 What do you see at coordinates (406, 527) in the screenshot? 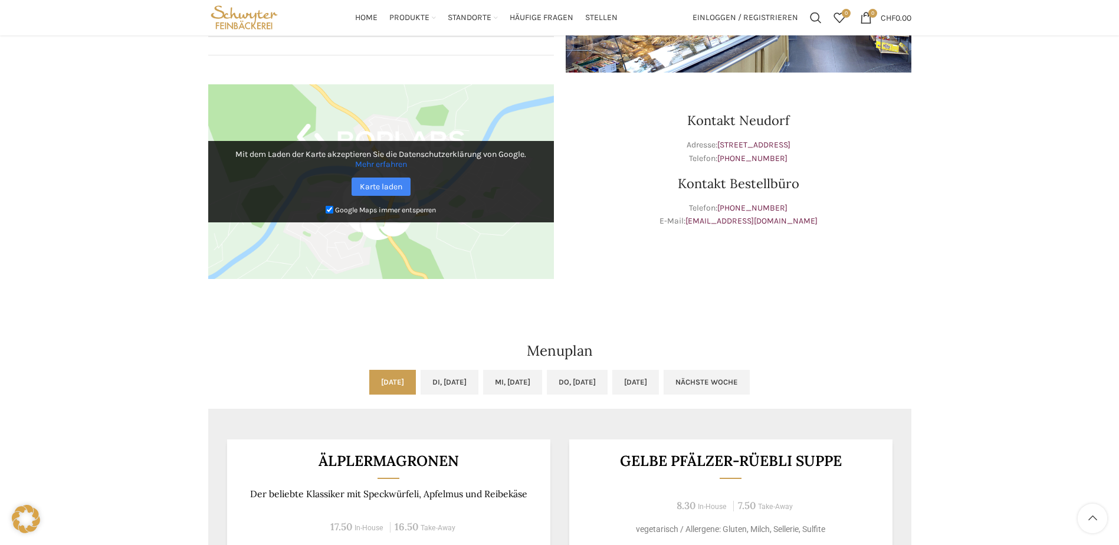
I see `span: 16.50` at bounding box center [406, 527].